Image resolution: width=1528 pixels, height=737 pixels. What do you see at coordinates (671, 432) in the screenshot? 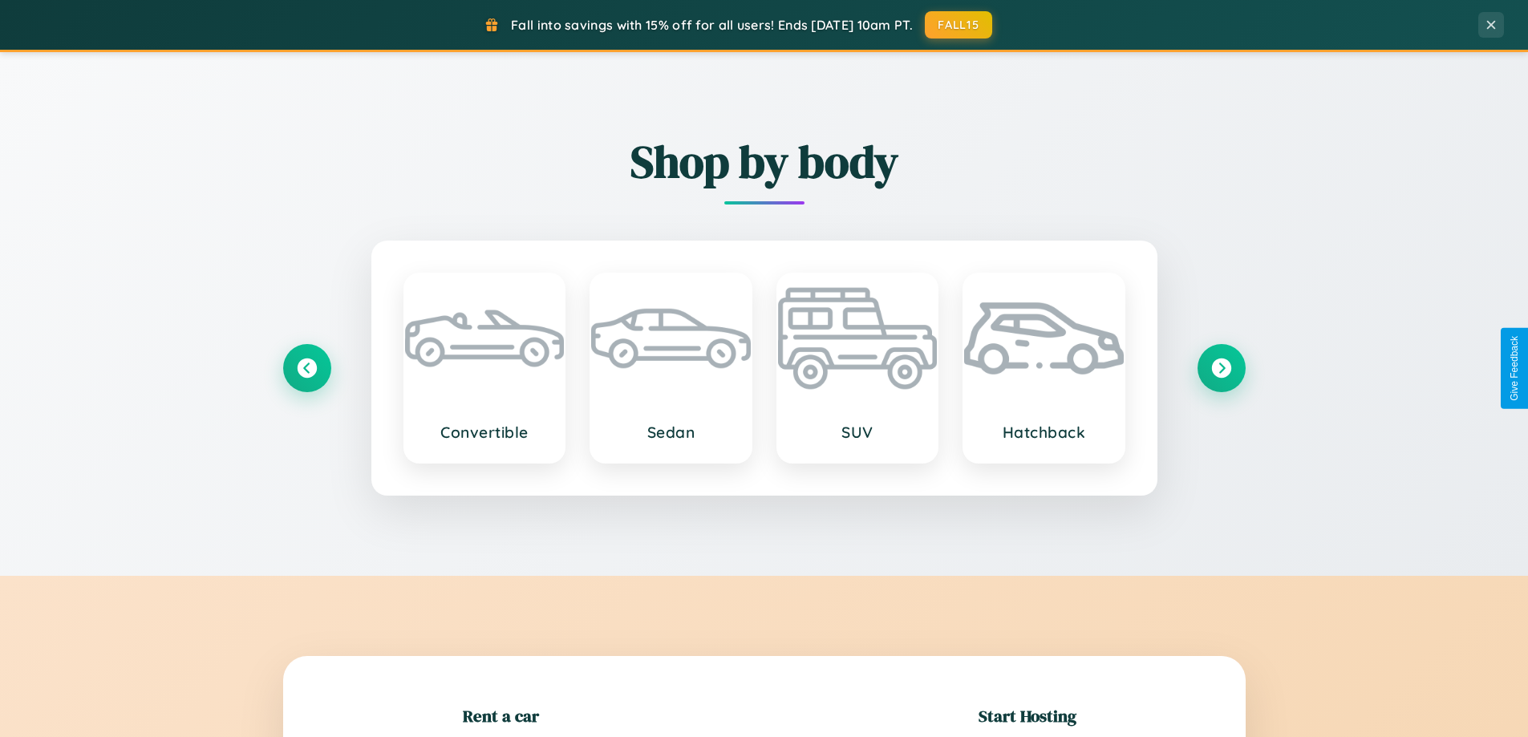
I see `h3: Sedan` at bounding box center [671, 432].